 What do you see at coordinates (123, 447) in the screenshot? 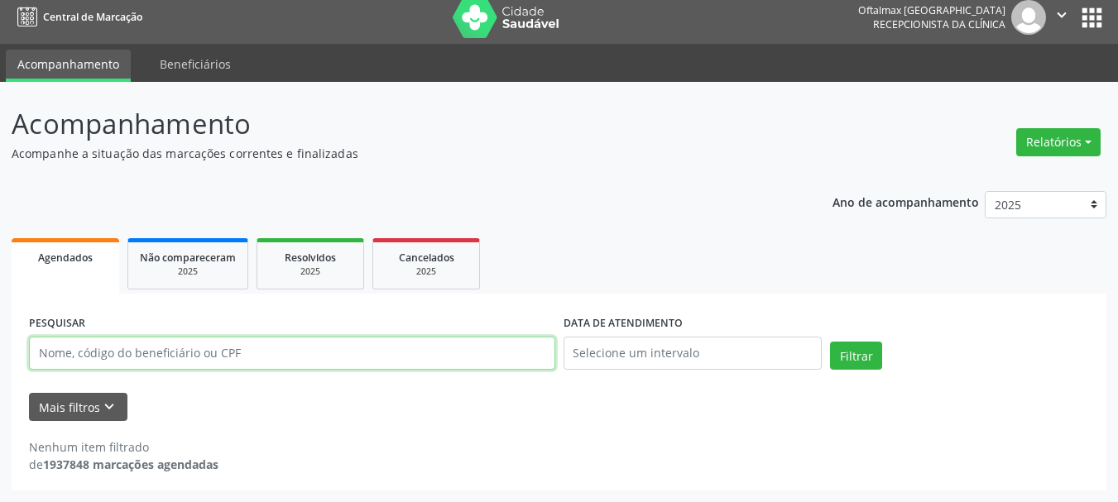
I see `div: Nenhum item filtrado` at bounding box center [123, 447].